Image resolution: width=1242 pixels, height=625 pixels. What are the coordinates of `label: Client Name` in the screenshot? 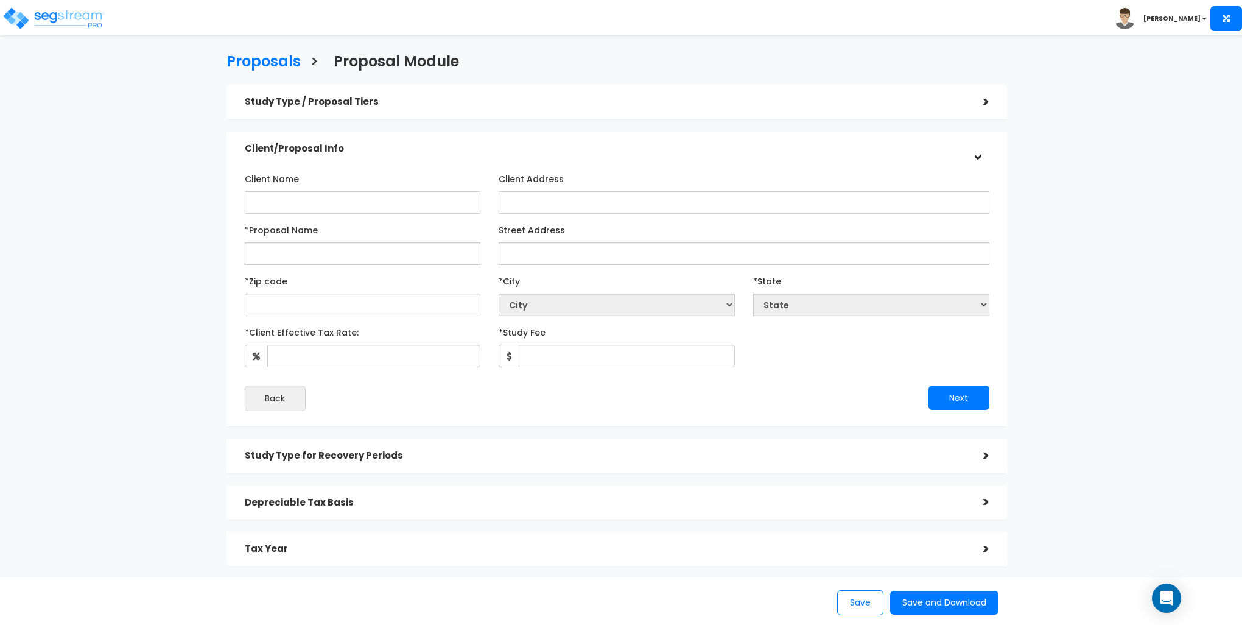 It's located at (272, 177).